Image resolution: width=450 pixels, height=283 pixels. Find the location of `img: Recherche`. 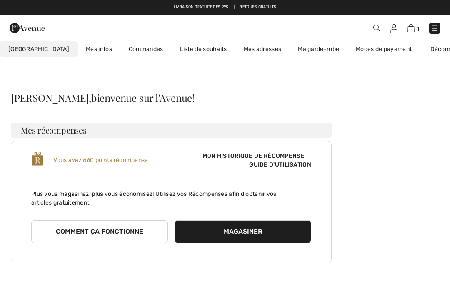

img: Recherche is located at coordinates (377, 28).